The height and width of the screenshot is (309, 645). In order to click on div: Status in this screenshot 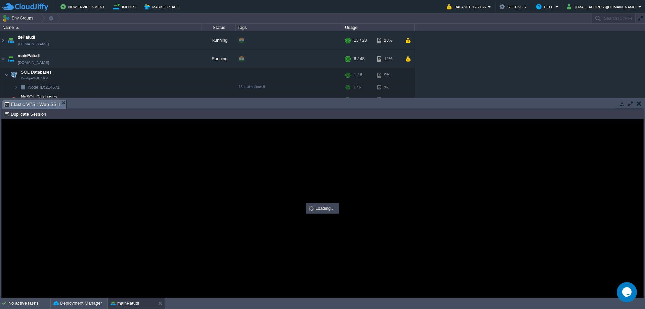, I will do `click(219, 27)`.